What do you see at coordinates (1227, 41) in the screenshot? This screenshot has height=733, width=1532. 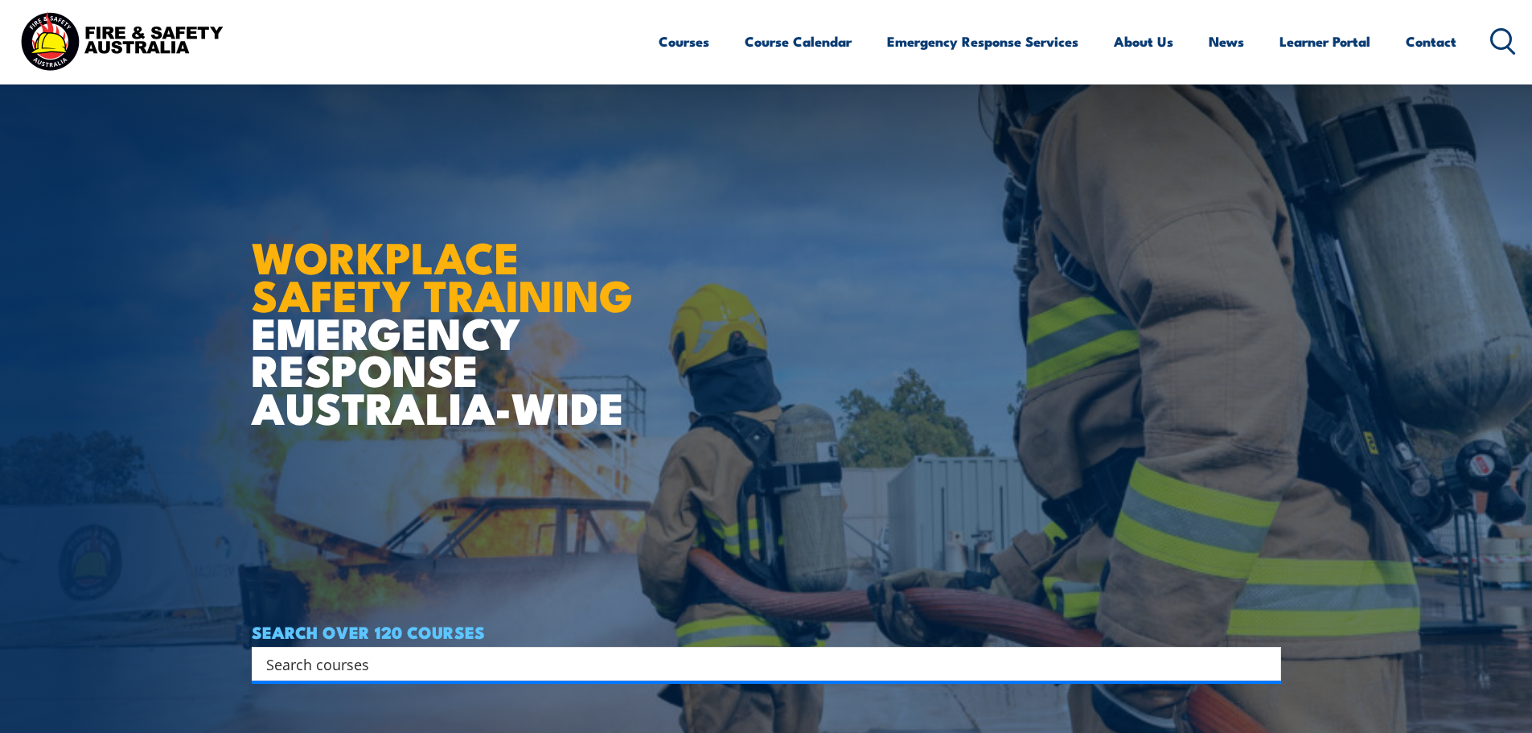 I see `a: News` at bounding box center [1227, 41].